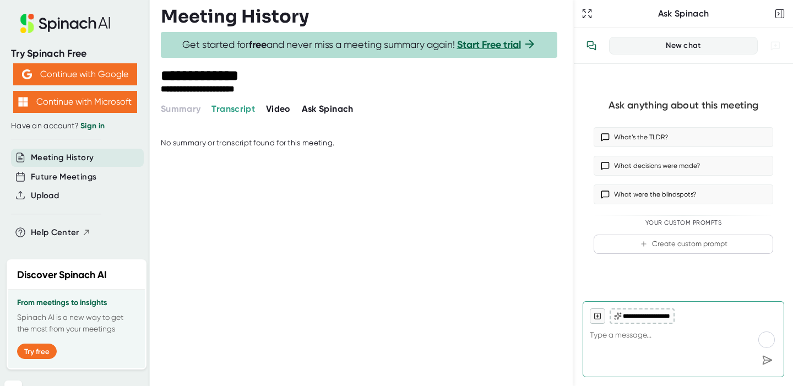 The image size is (793, 386). What do you see at coordinates (684, 46) in the screenshot?
I see `div: New chat` at bounding box center [684, 46].